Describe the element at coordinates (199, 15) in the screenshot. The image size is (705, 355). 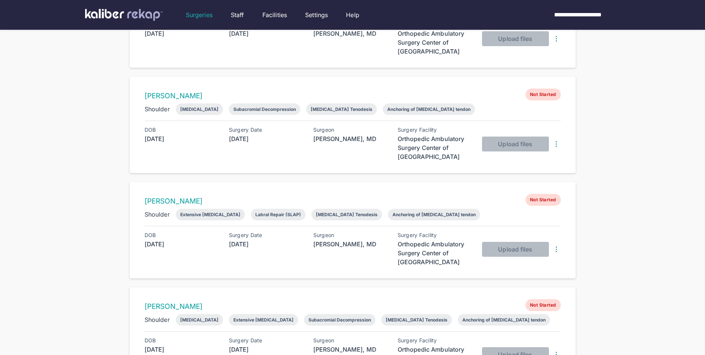
I see `a: Surgeries` at that location.